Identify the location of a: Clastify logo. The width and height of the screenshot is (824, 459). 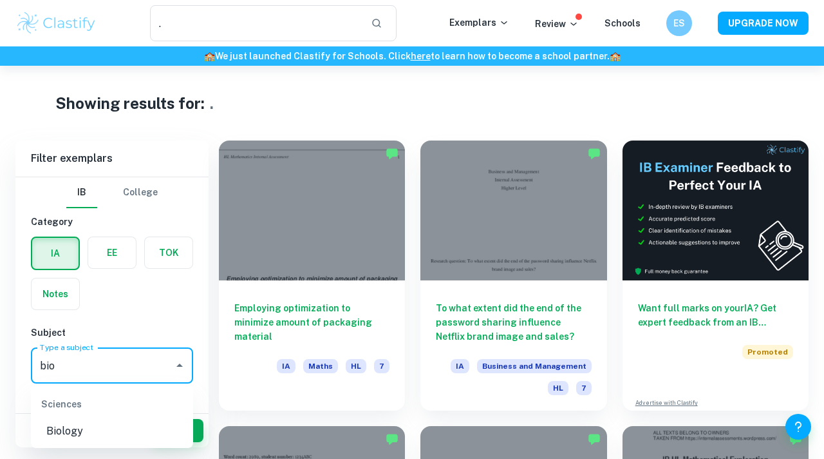
(56, 23).